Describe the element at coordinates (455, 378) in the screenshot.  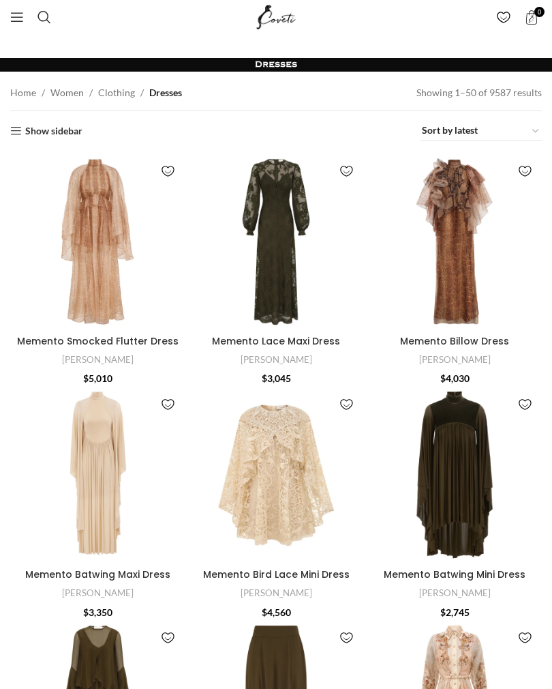
I see `bdi: 4,030` at that location.